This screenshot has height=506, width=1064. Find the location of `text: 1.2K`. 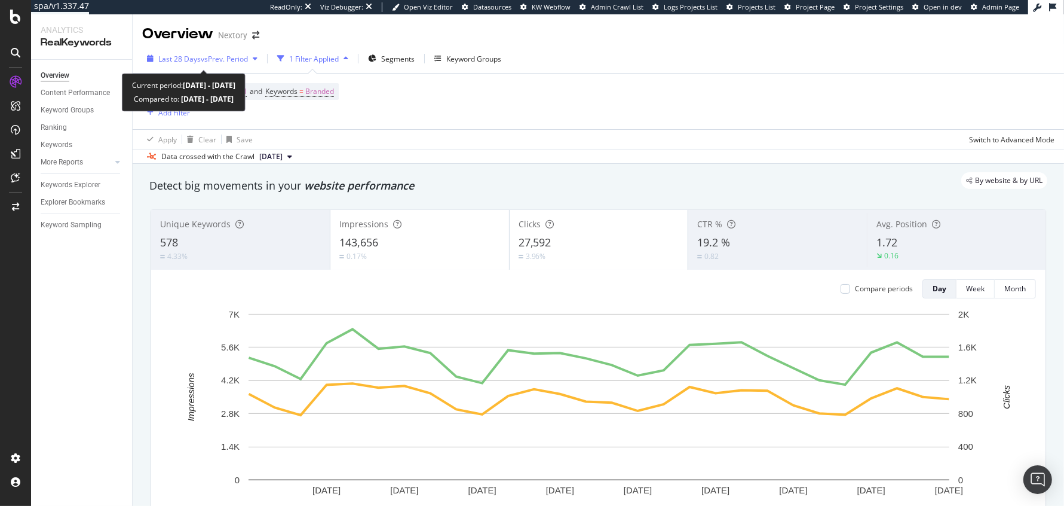

text: 1.2K is located at coordinates (968, 380).